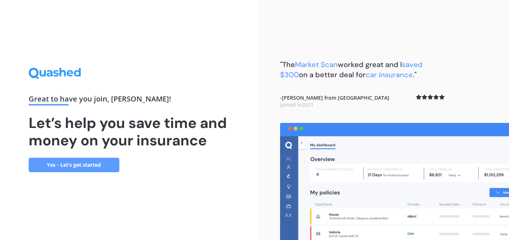 Image resolution: width=509 pixels, height=240 pixels. Describe the element at coordinates (351, 70) in the screenshot. I see `span: saved $300` at that location.